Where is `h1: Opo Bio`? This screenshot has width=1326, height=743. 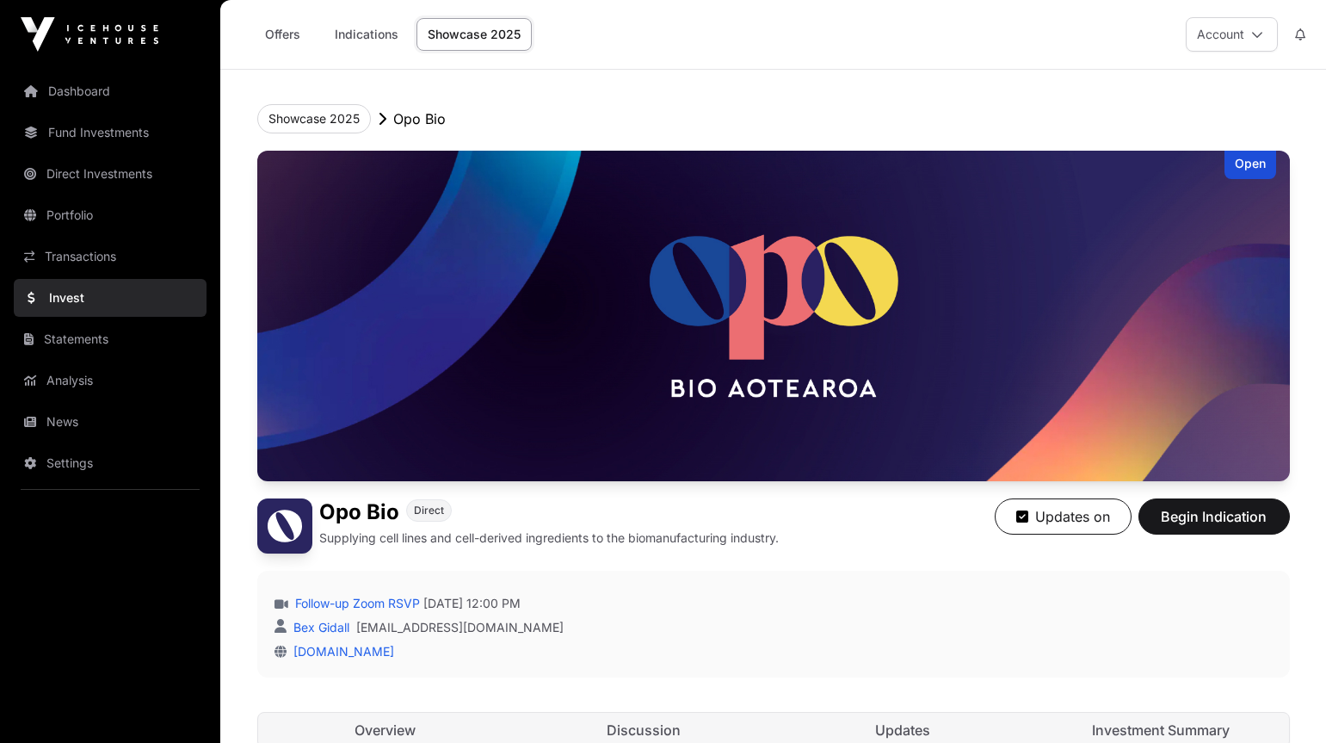
h1: Opo Bio is located at coordinates (359, 512).